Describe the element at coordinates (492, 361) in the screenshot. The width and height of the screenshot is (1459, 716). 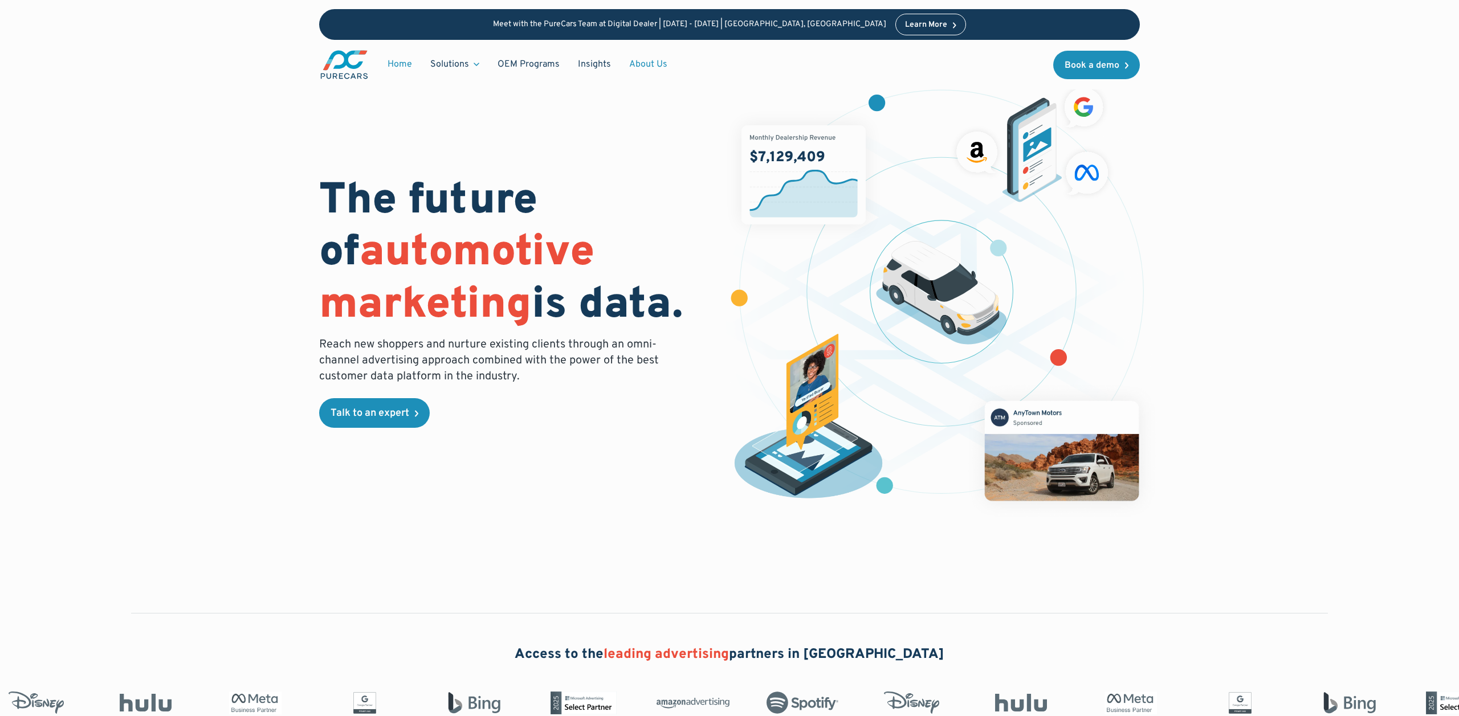
I see `p: Reach new shoppers and nurture existing clients through an omni-channel advertising approach comb...` at that location.